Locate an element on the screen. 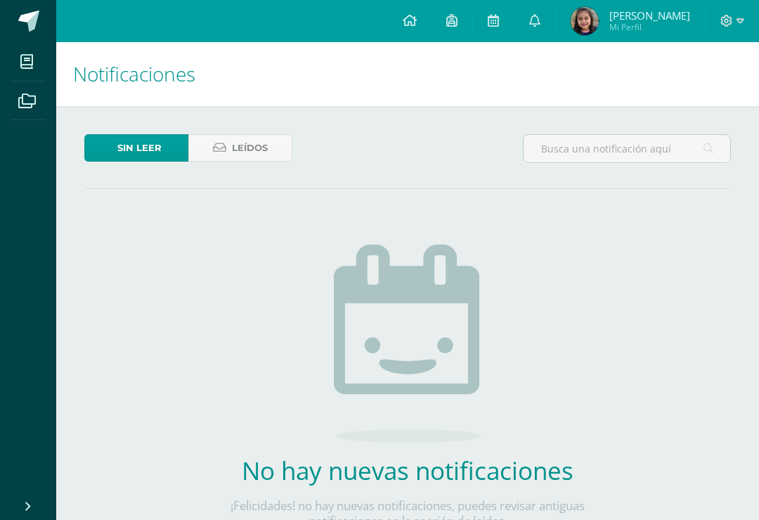 The image size is (759, 520). span: Leídos is located at coordinates (249, 148).